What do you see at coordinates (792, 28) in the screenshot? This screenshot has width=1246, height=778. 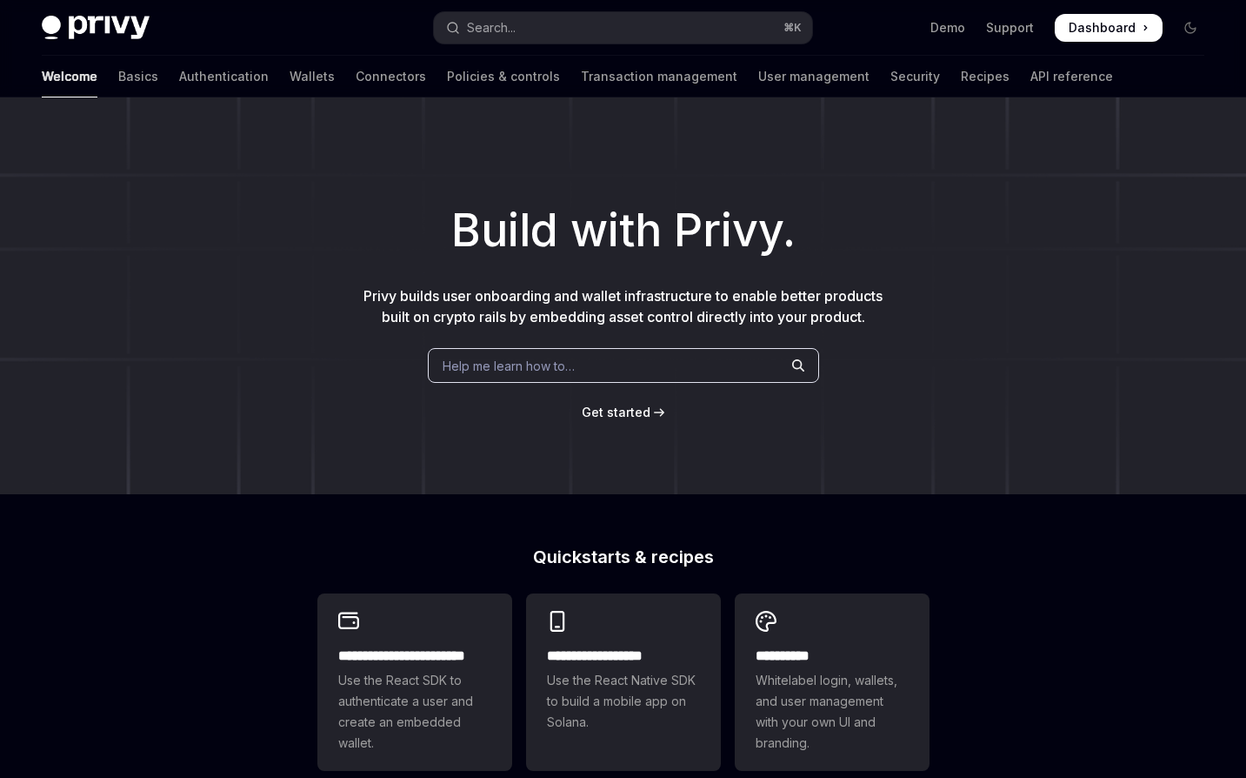 I see `span: ⌘ K` at bounding box center [792, 28].